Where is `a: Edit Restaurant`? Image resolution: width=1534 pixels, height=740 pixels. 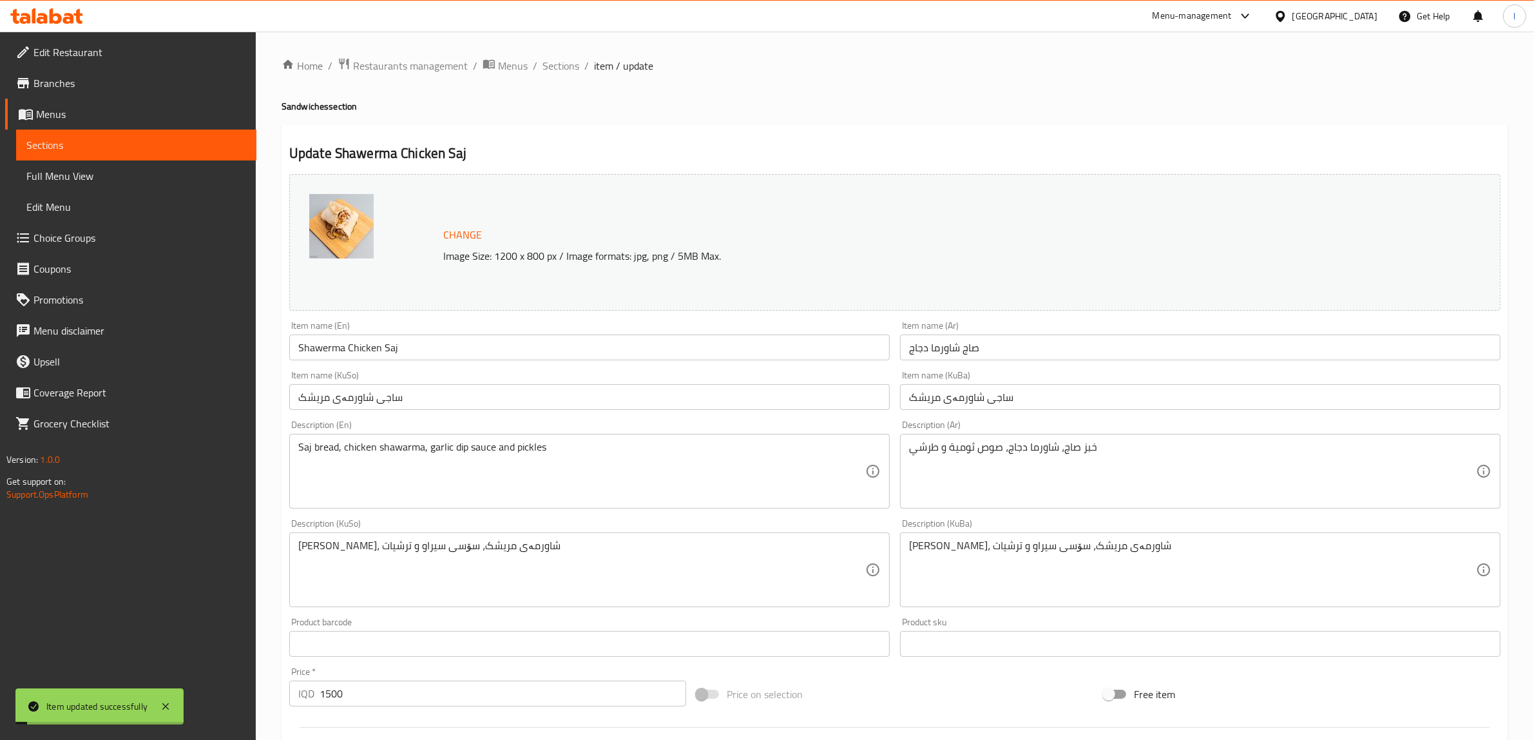
a: Edit Restaurant is located at coordinates (131, 52).